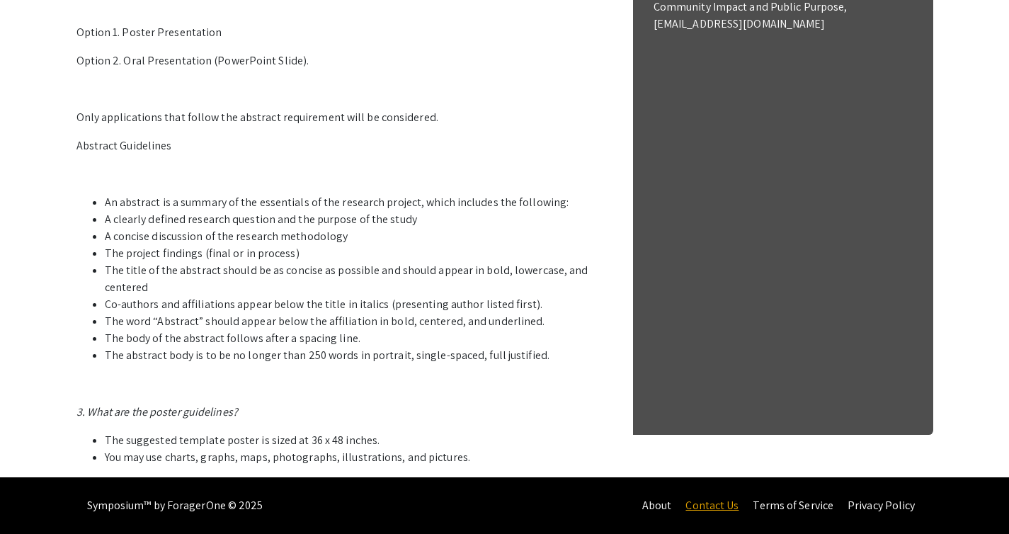 This screenshot has width=1009, height=534. I want to click on a: Contact Us, so click(711, 505).